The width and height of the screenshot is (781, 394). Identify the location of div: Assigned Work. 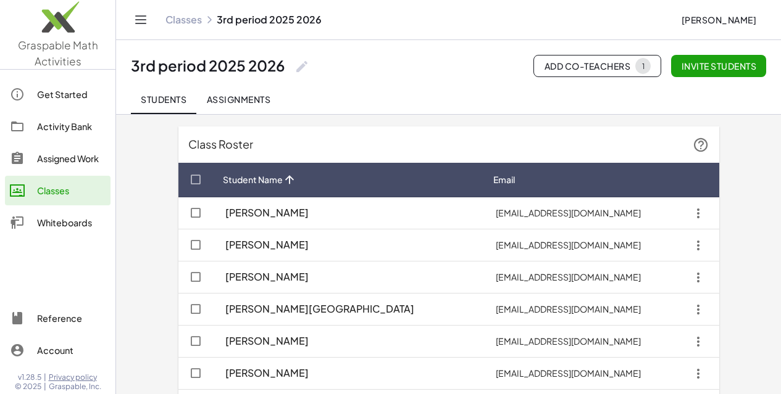
(71, 159).